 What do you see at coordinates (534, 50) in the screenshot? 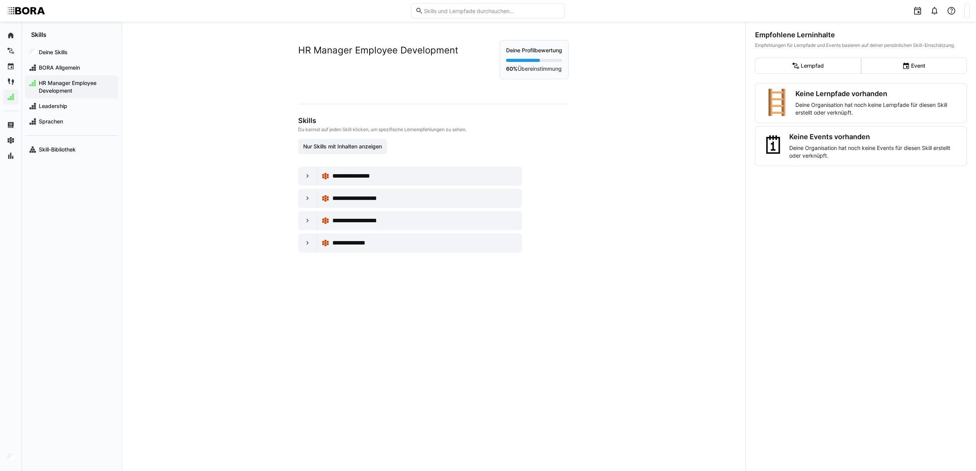
I see `p: Deine Profilbewertung` at bounding box center [534, 50].